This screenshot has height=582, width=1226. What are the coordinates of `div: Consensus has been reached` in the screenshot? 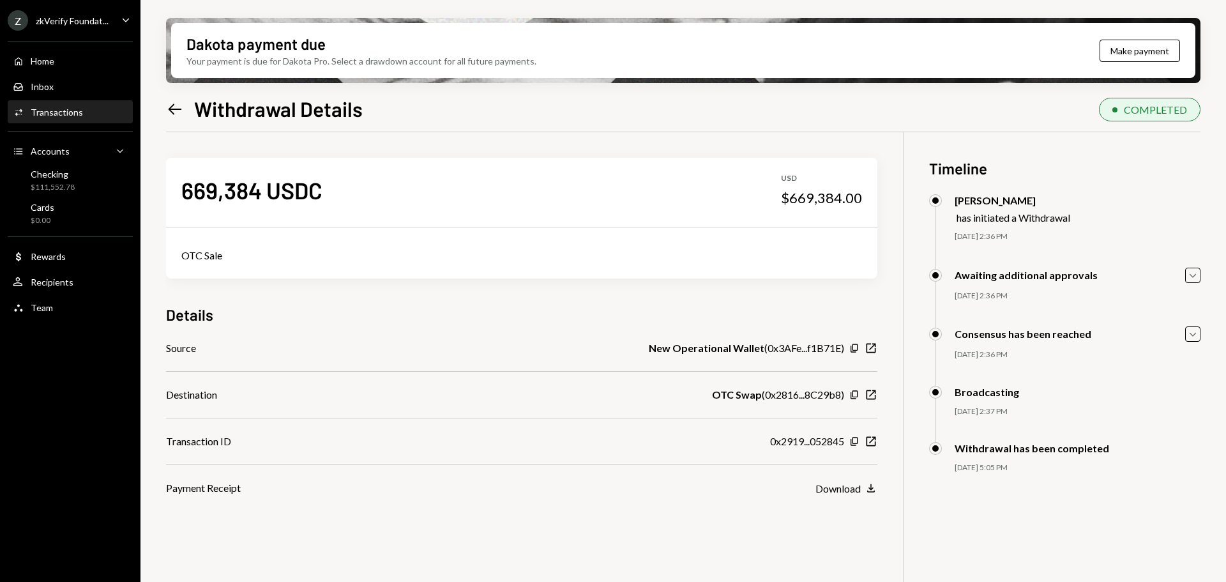 It's located at (1023, 333).